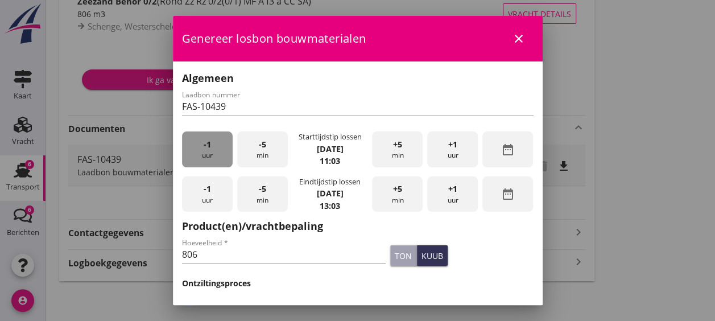  I want to click on div: ton, so click(403, 255).